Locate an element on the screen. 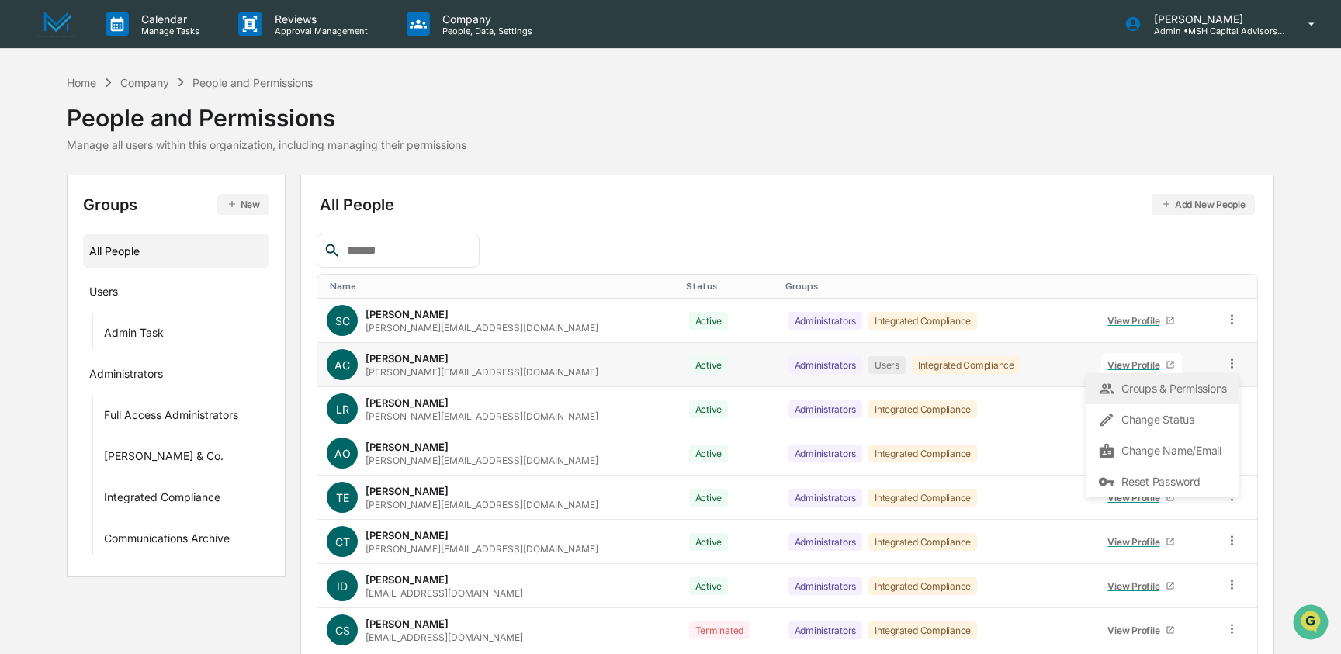 The width and height of the screenshot is (1341, 654). div: Company is located at coordinates (144, 82).